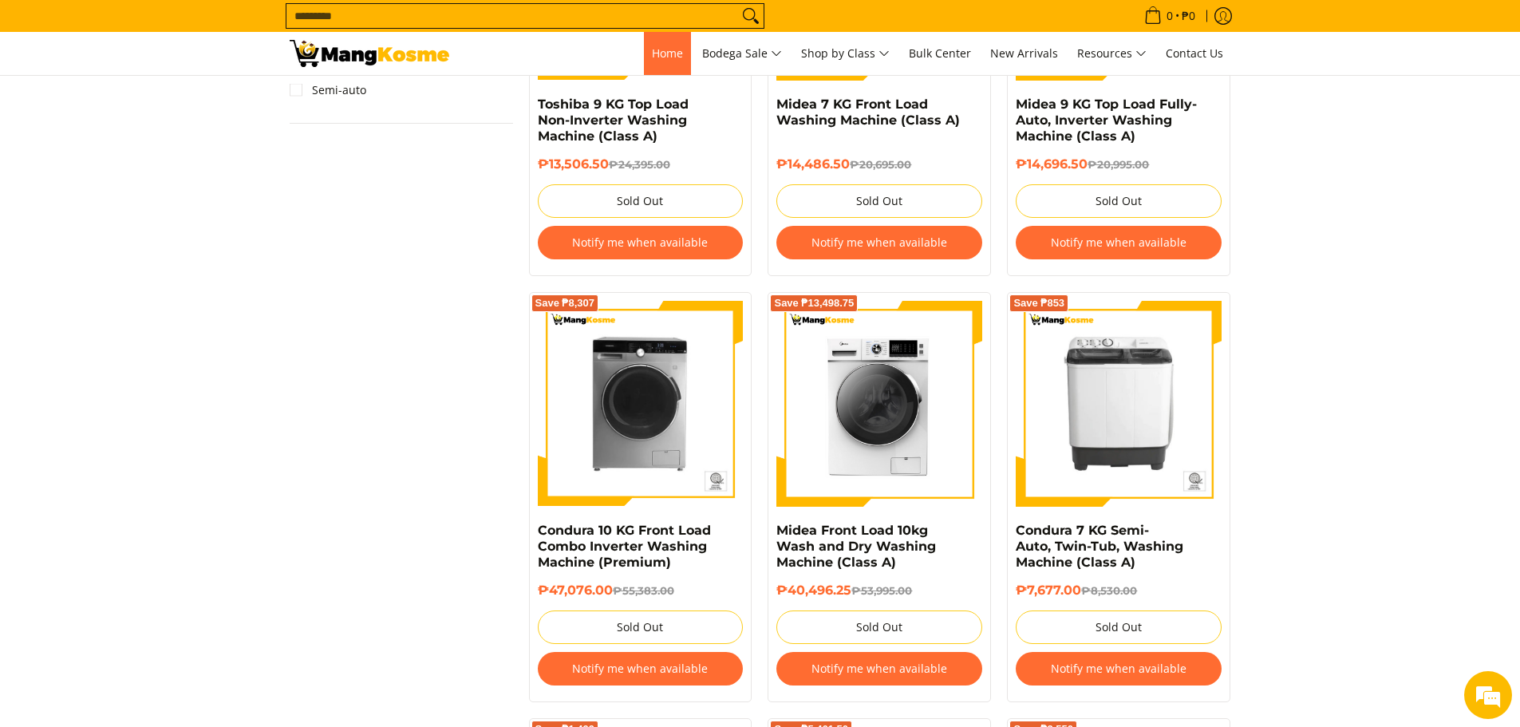 The image size is (1520, 727). Describe the element at coordinates (856, 546) in the screenshot. I see `a: Midea Front Load 10kg Wash and Dry Washing Machine (Class A)` at that location.